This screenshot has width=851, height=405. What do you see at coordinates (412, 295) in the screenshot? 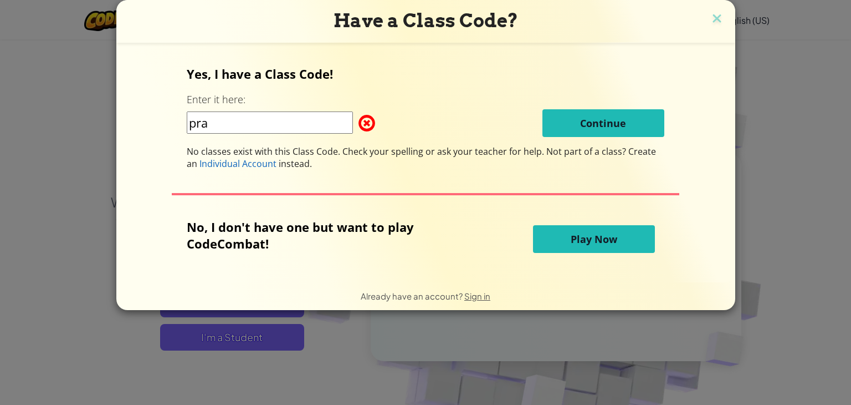
I see `span: Already have an account?` at bounding box center [412, 295].